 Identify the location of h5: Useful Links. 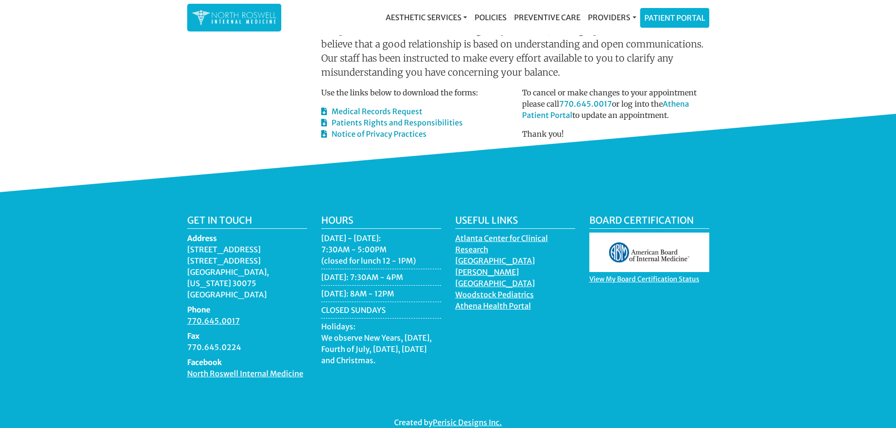
(515, 222).